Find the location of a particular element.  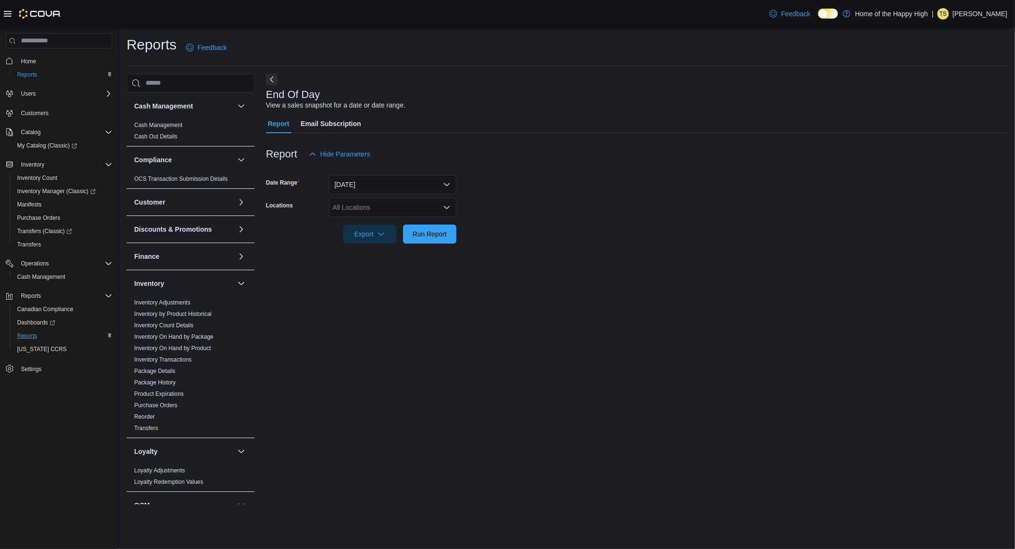

button: Customers is located at coordinates (59, 113).